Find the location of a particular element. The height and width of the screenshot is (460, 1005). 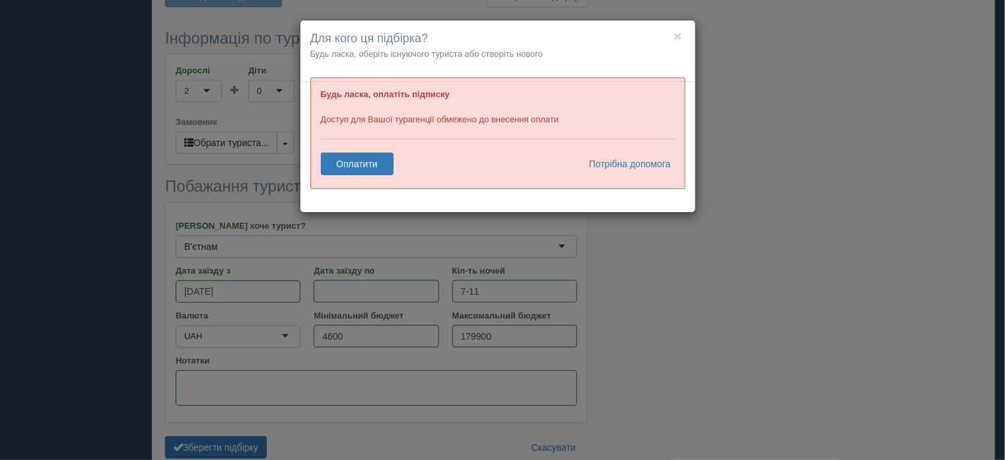

p: Будь ласка, оберіть існуючого туриста або створіть нового is located at coordinates (498, 54).